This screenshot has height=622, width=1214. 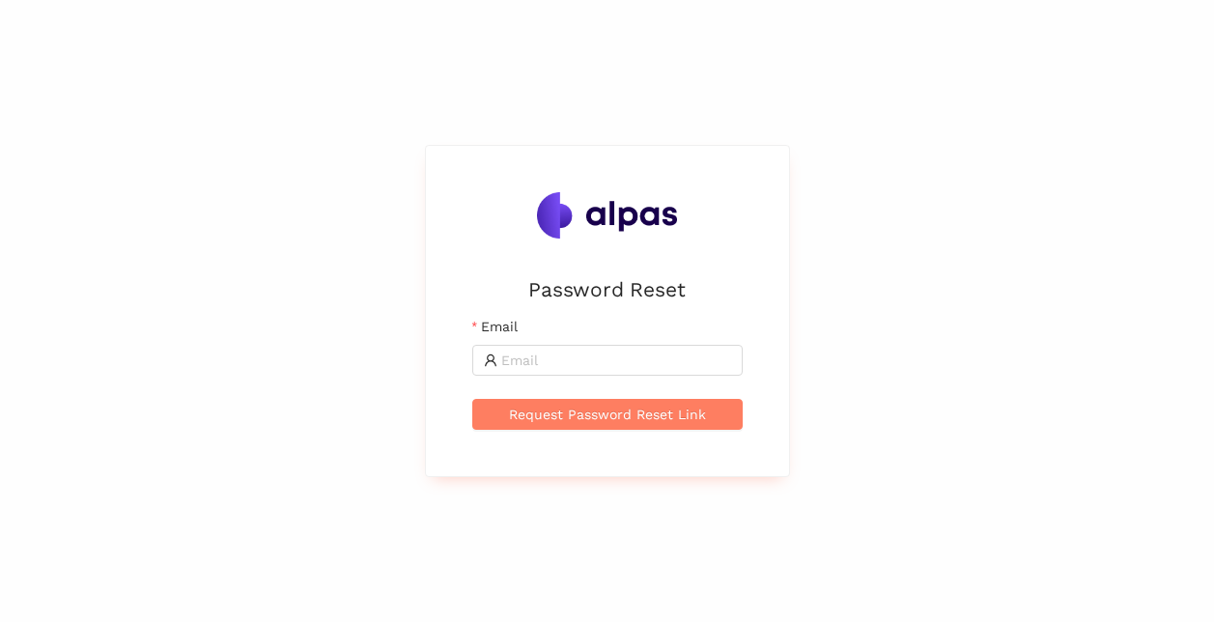 I want to click on input: Email, so click(x=616, y=360).